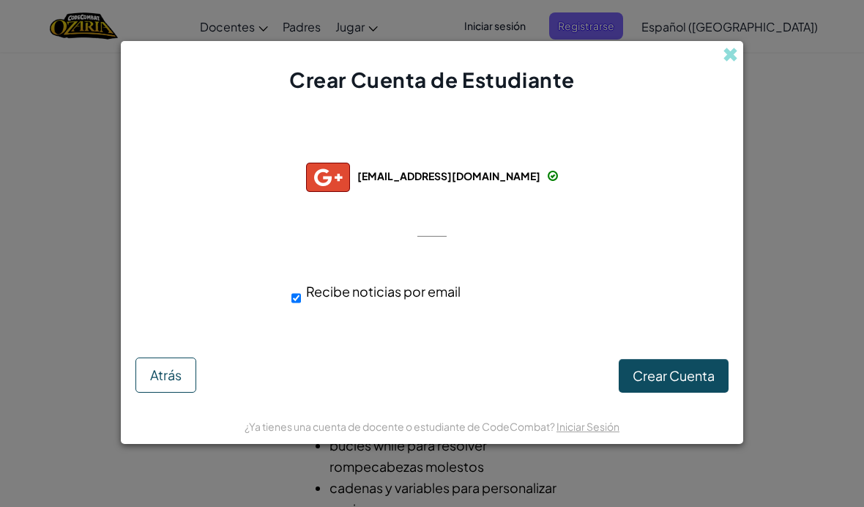  What do you see at coordinates (328, 177) in the screenshot?
I see `img: gplus_small.png` at bounding box center [328, 177].